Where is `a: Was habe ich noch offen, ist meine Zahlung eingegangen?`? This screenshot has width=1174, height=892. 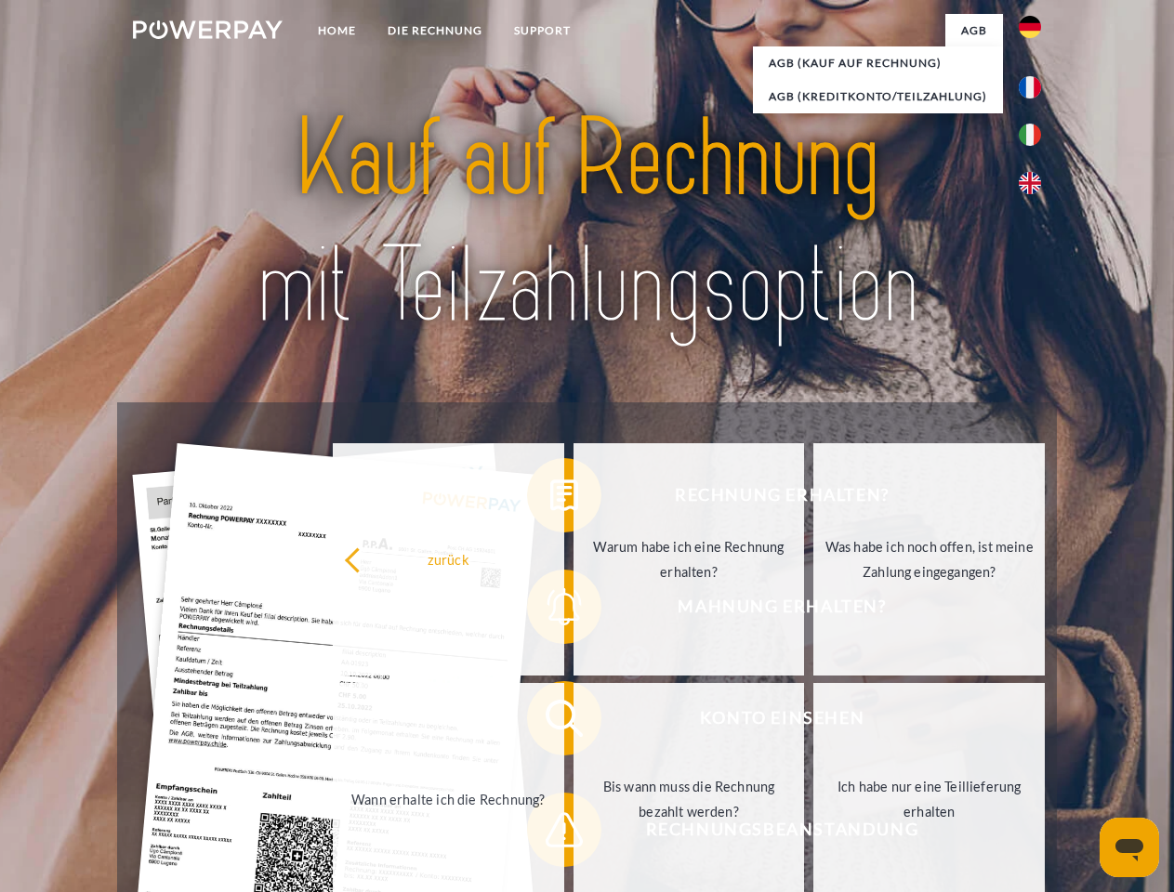
a: Was habe ich noch offen, ist meine Zahlung eingegangen? is located at coordinates (928, 559).